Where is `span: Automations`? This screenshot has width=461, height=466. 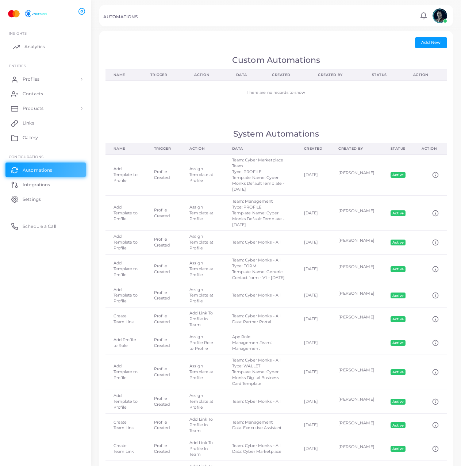 span: Automations is located at coordinates (37, 170).